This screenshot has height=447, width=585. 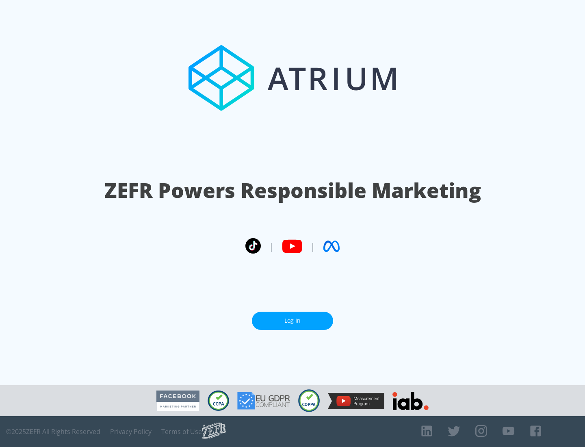 What do you see at coordinates (53, 431) in the screenshot?
I see `span: © 2025 ZEFR All Rights Reserved` at bounding box center [53, 431].